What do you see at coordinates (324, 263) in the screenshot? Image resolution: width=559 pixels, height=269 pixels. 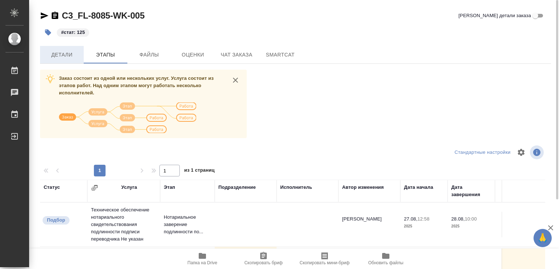 I see `span: Скопировать мини-бриф` at bounding box center [324, 263].